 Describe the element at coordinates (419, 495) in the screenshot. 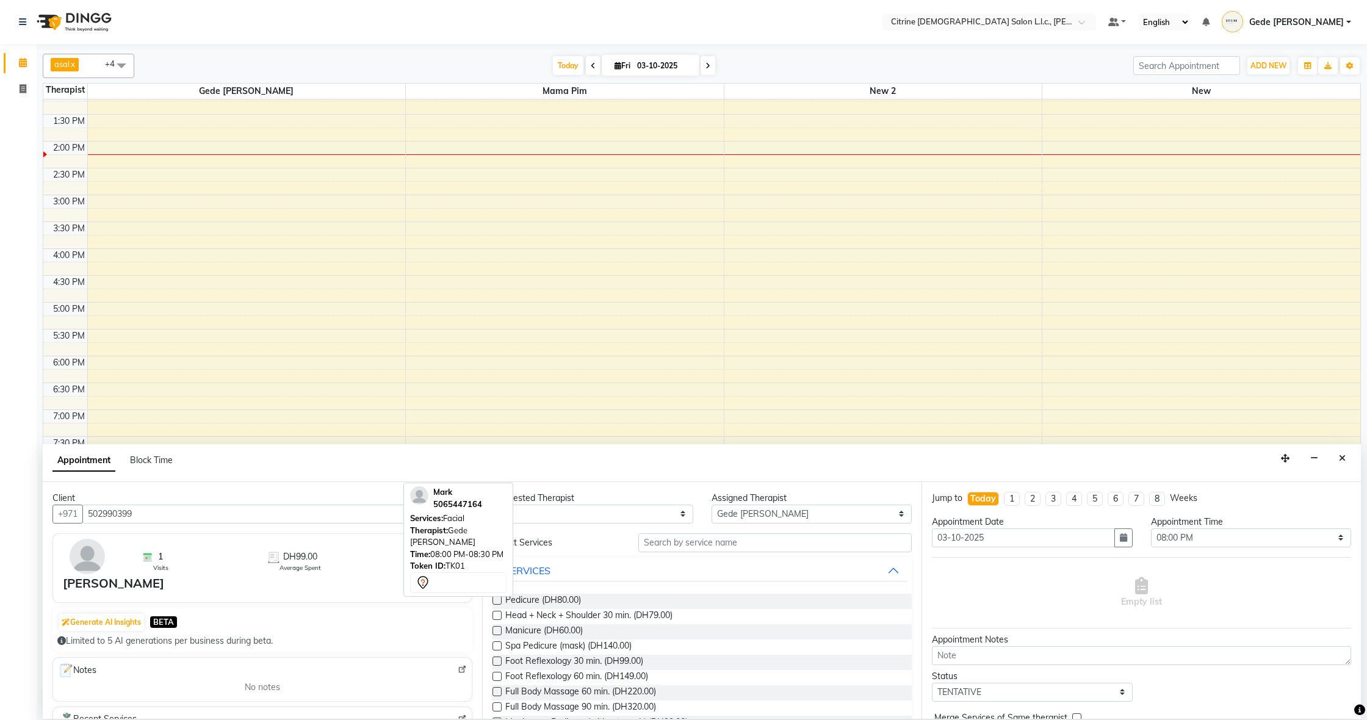

I see `img: profile` at that location.